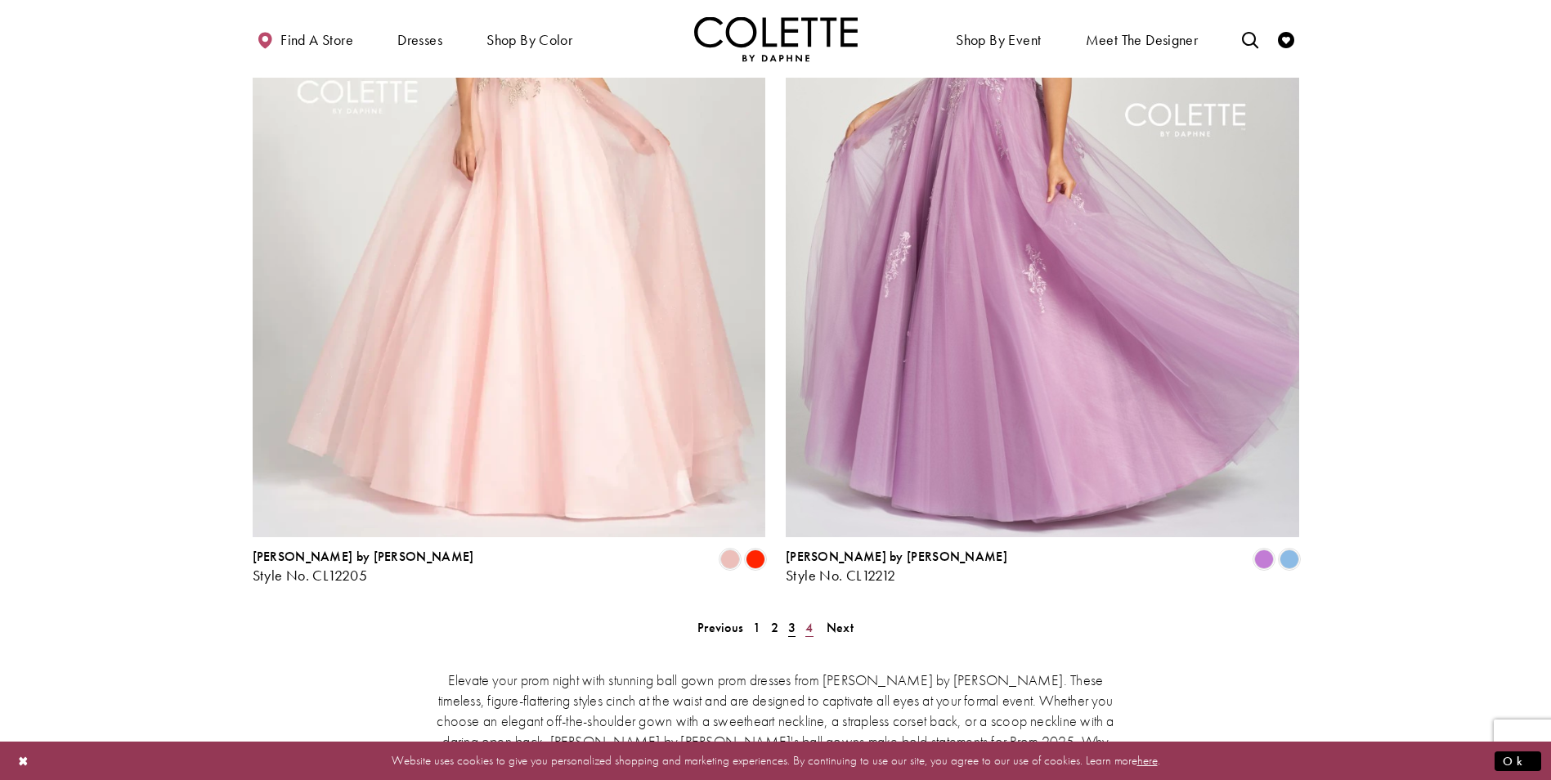 This screenshot has width=1551, height=780. I want to click on a: 1, so click(756, 627).